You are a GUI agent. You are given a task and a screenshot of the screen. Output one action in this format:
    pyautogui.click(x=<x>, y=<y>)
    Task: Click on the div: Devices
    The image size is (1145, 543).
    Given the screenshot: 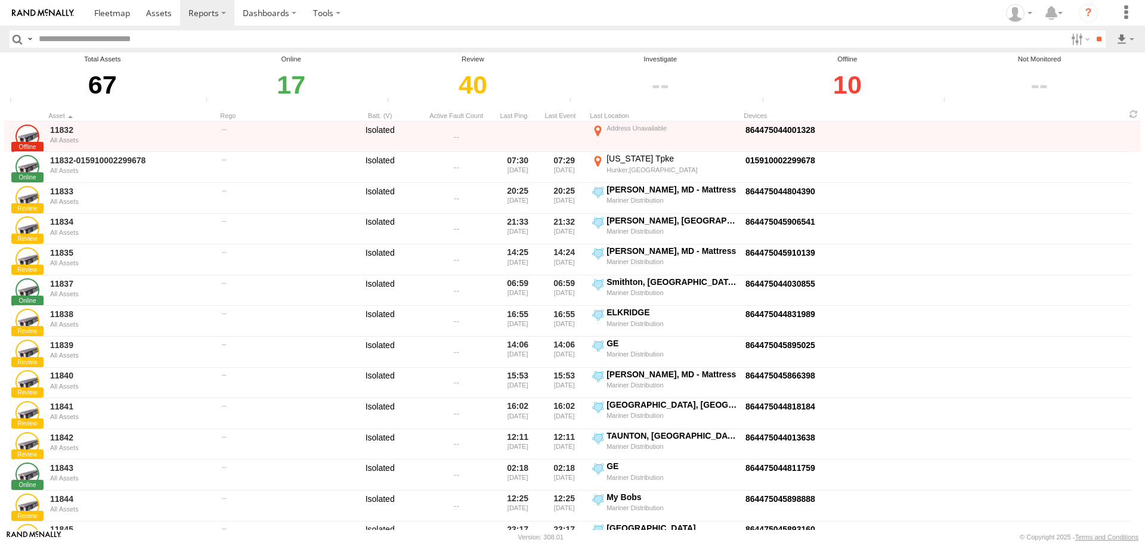 What is the action you would take?
    pyautogui.click(x=827, y=116)
    